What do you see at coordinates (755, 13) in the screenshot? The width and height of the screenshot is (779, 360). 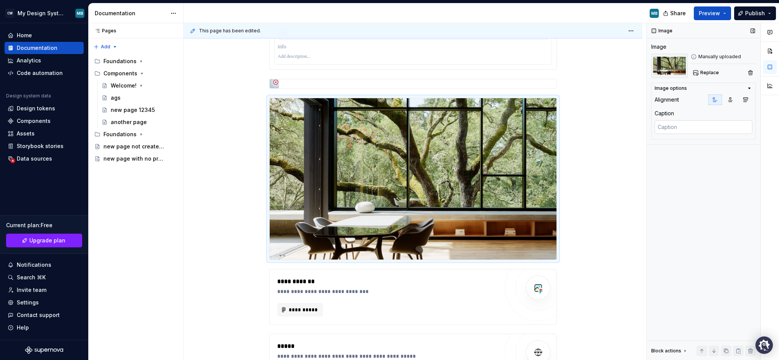 I see `span: Publish` at bounding box center [755, 13].